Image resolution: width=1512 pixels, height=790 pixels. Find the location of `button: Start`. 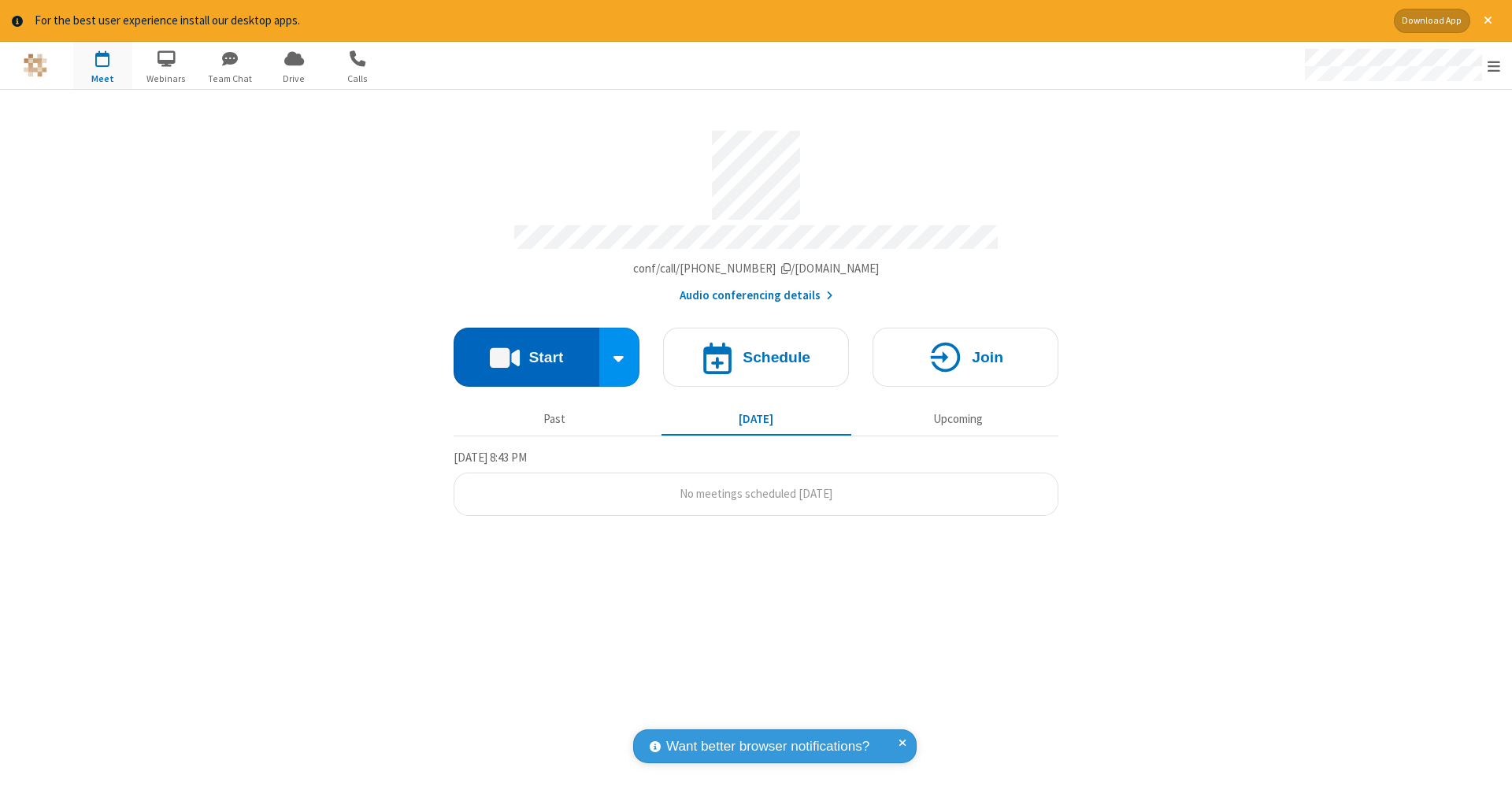

button: Start is located at coordinates (526, 357).